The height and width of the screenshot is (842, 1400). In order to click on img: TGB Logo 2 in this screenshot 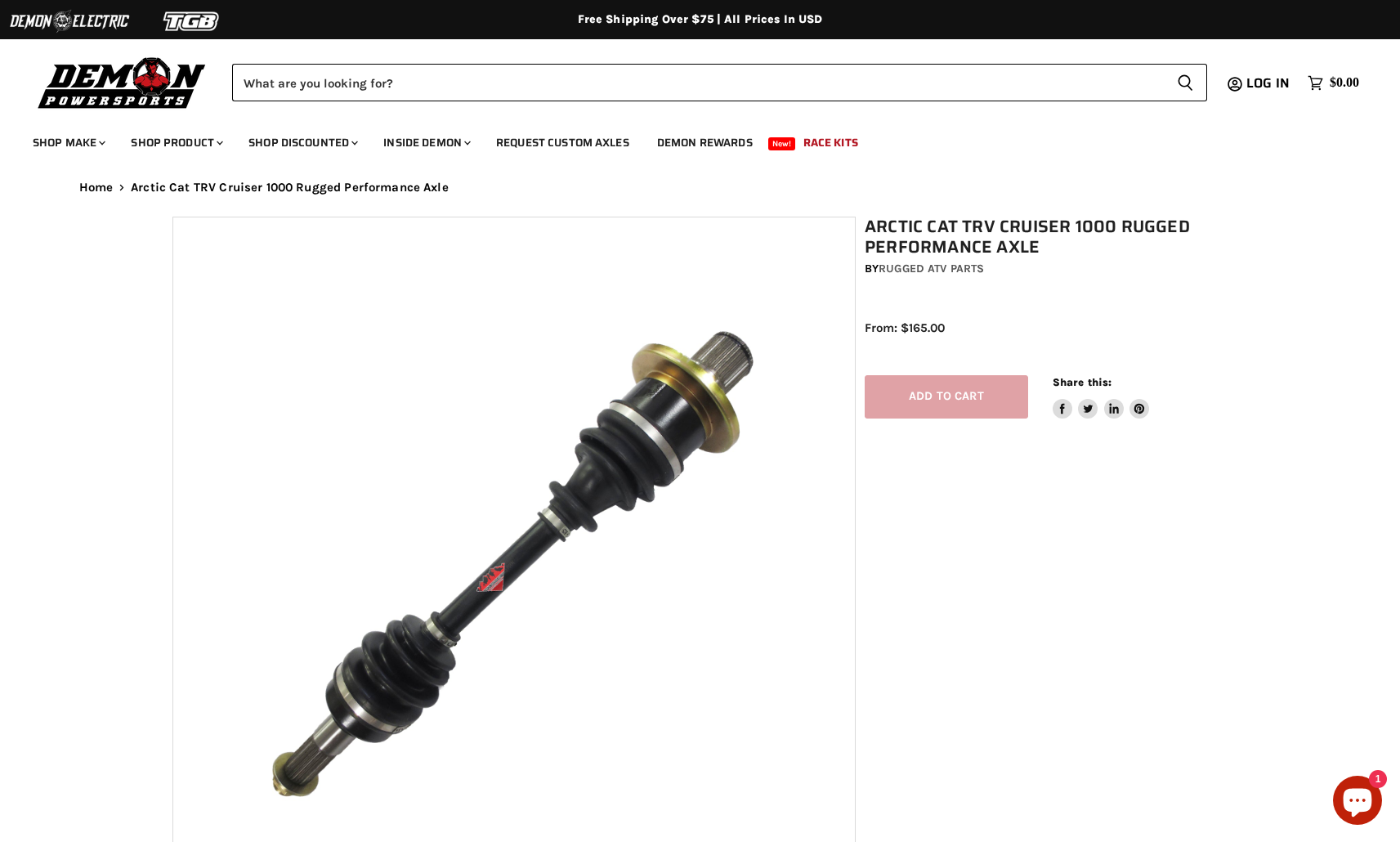, I will do `click(192, 22)`.